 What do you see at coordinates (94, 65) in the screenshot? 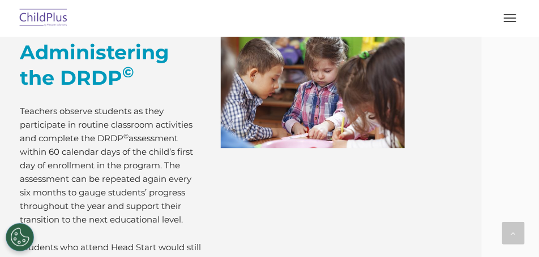
I see `span: Administering the DRDP` at bounding box center [94, 65].